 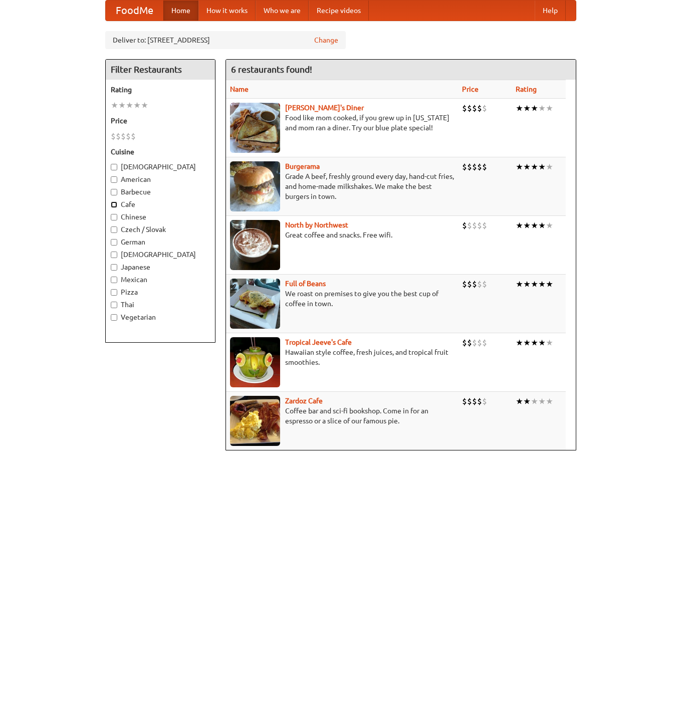 I want to click on label: Thai, so click(x=160, y=305).